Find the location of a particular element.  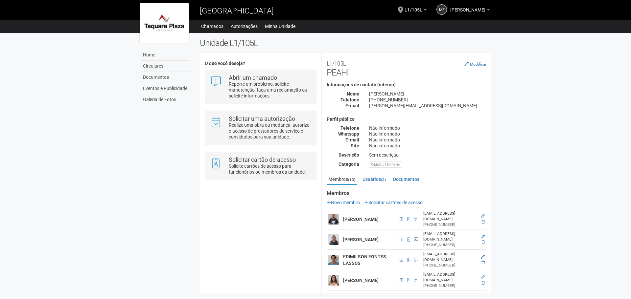

strong: Site is located at coordinates (355, 146).